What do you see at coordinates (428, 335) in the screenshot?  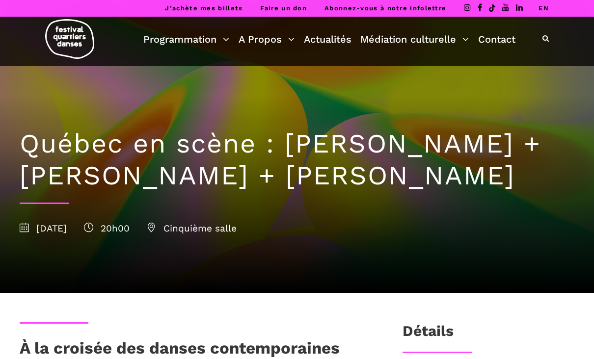 I see `h3: Détails` at bounding box center [428, 335].